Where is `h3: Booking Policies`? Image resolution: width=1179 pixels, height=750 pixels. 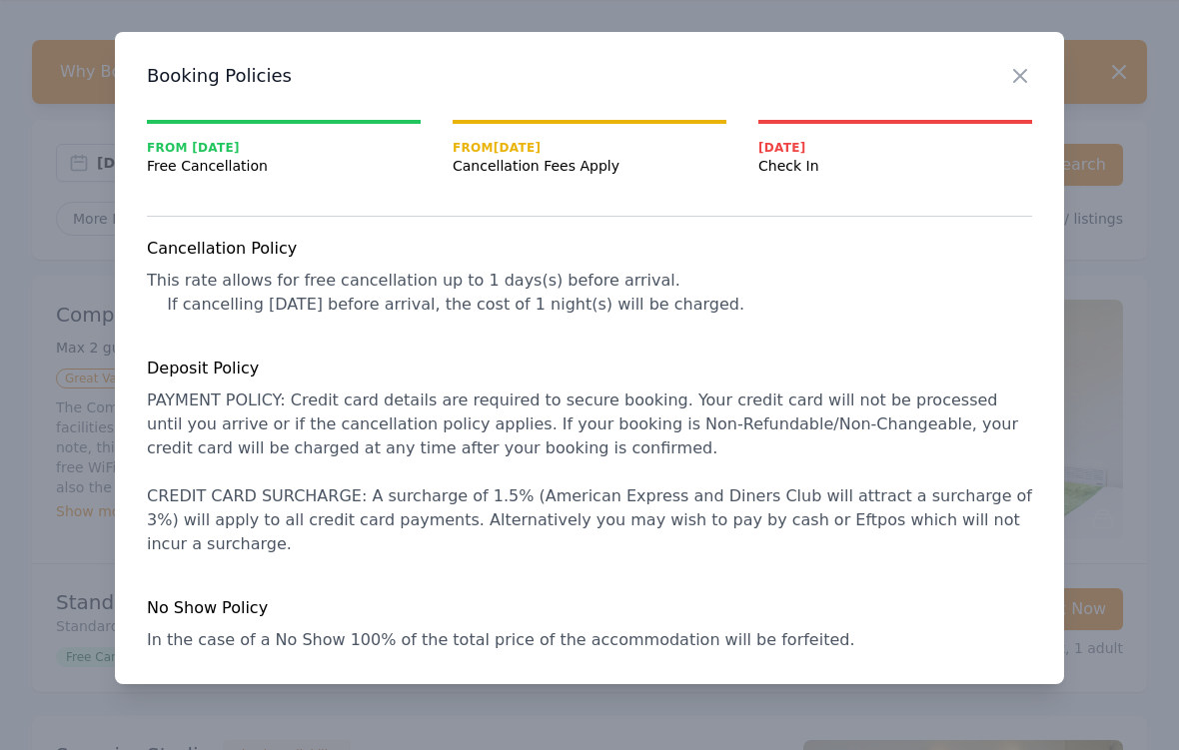
h3: Booking Policies is located at coordinates (589, 76).